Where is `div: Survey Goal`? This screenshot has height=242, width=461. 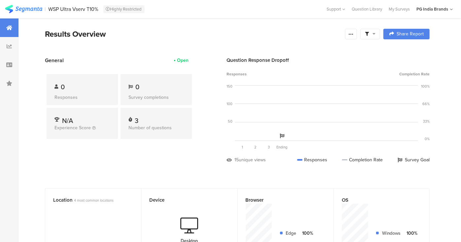
div: Survey Goal is located at coordinates (414, 160).